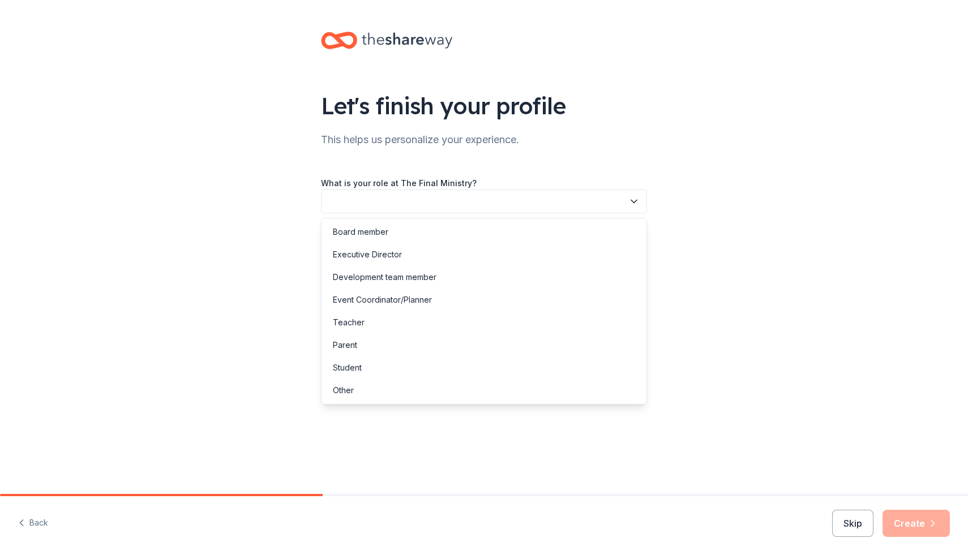 The image size is (968, 555). Describe the element at coordinates (367, 255) in the screenshot. I see `div: Executive Director` at that location.